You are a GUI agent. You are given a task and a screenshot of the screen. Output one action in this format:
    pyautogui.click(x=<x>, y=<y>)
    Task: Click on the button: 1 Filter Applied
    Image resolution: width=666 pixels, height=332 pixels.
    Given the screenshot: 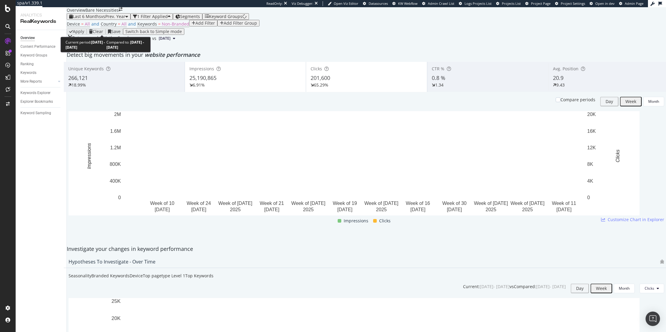 What is the action you would take?
    pyautogui.click(x=151, y=17)
    